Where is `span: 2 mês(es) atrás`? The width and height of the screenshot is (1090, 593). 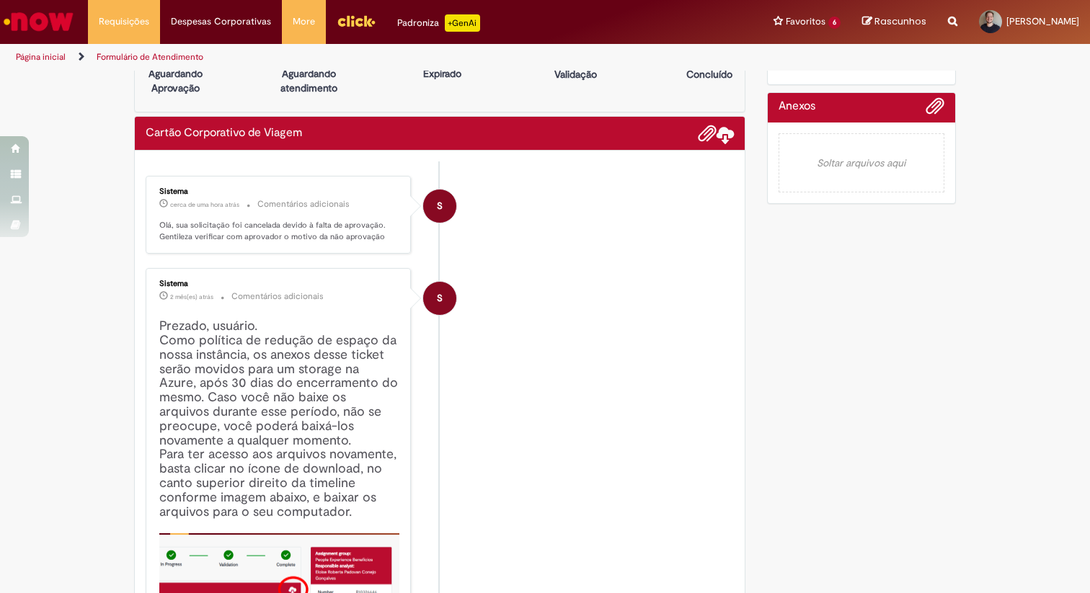
span: 2 mês(es) atrás is located at coordinates (192, 297).